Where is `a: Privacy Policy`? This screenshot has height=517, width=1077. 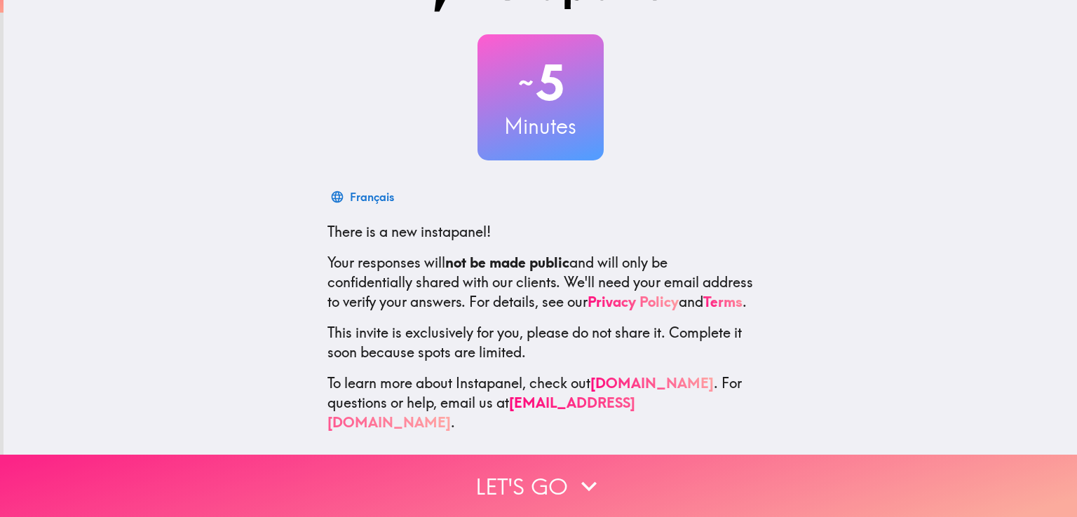 a: Privacy Policy is located at coordinates (633, 301).